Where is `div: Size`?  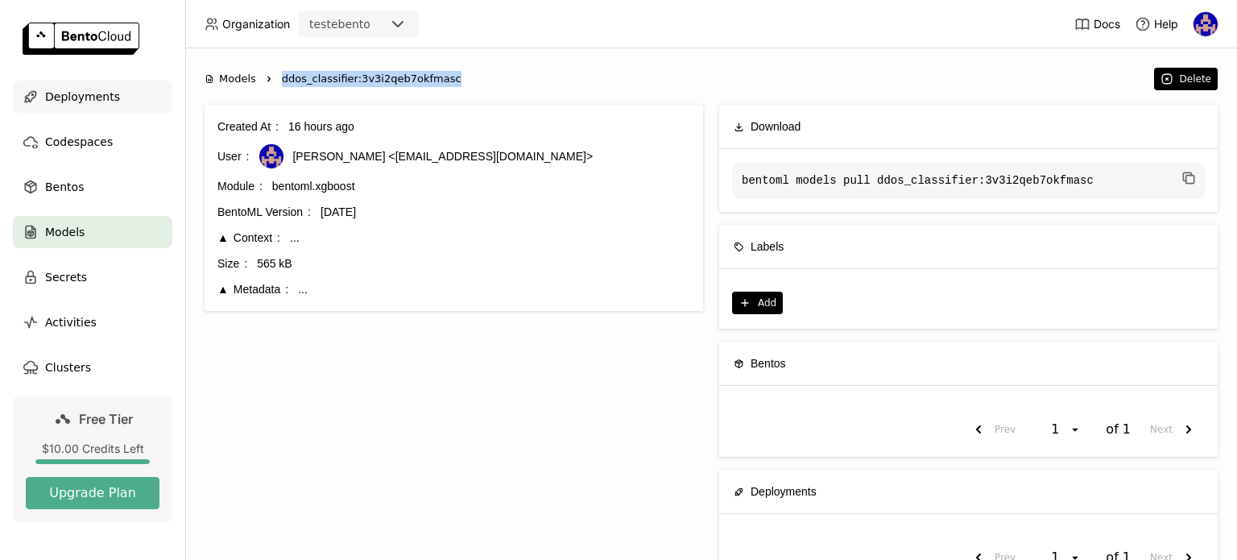
div: Size is located at coordinates (232, 263).